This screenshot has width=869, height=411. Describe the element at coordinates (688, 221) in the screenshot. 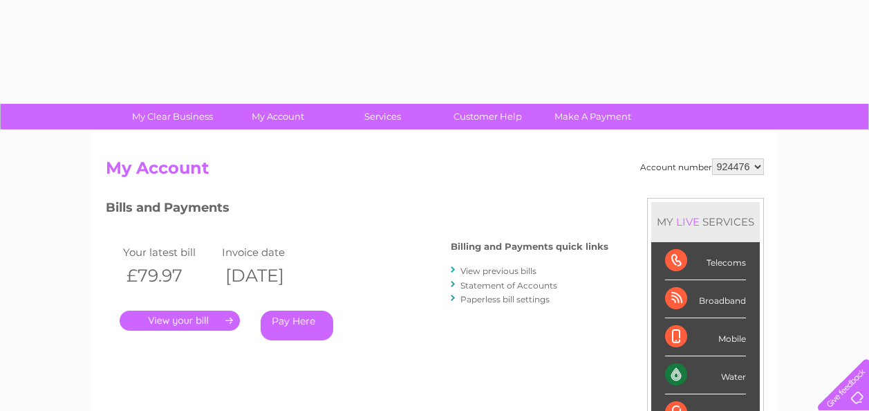

I see `div: LIVE` at that location.